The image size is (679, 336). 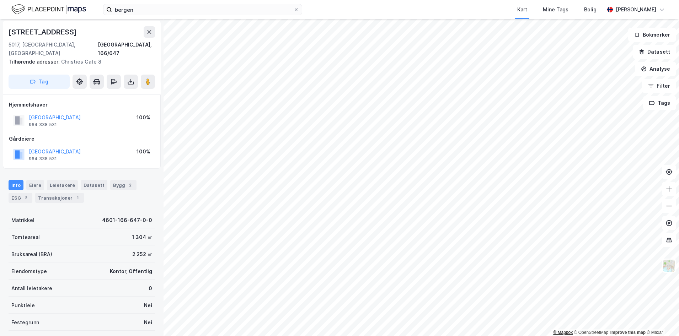 What do you see at coordinates (25, 323) in the screenshot?
I see `div: Festegrunn` at bounding box center [25, 323].